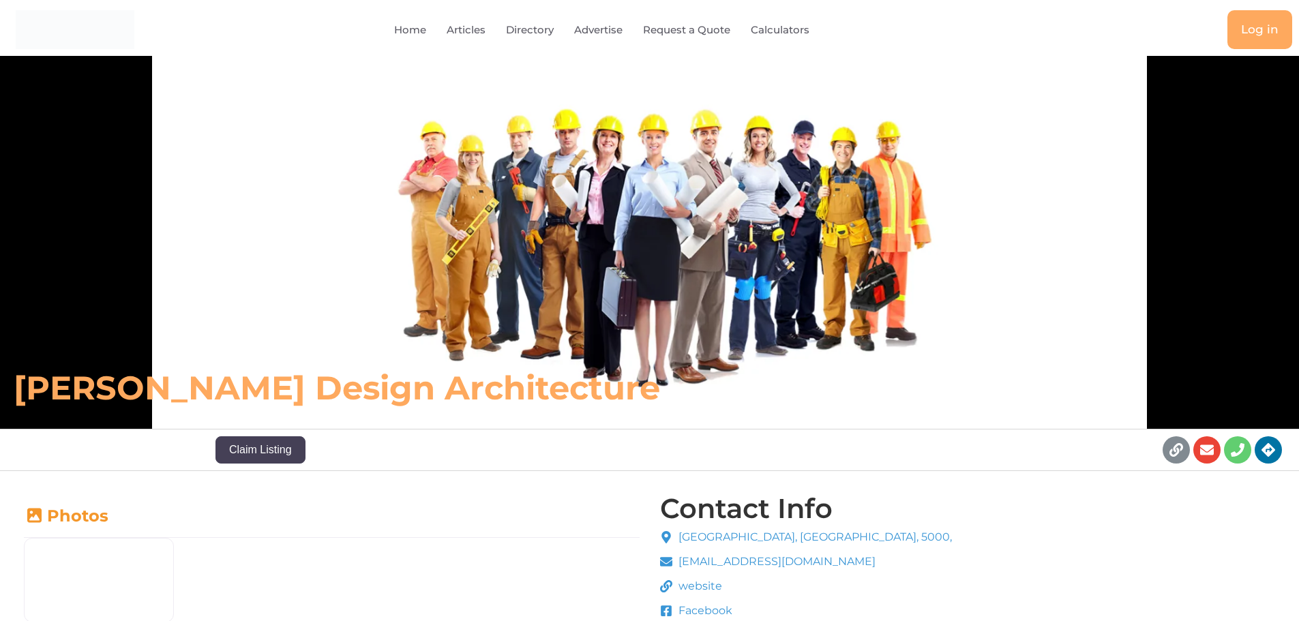  What do you see at coordinates (530, 30) in the screenshot?
I see `a: Directory` at bounding box center [530, 30].